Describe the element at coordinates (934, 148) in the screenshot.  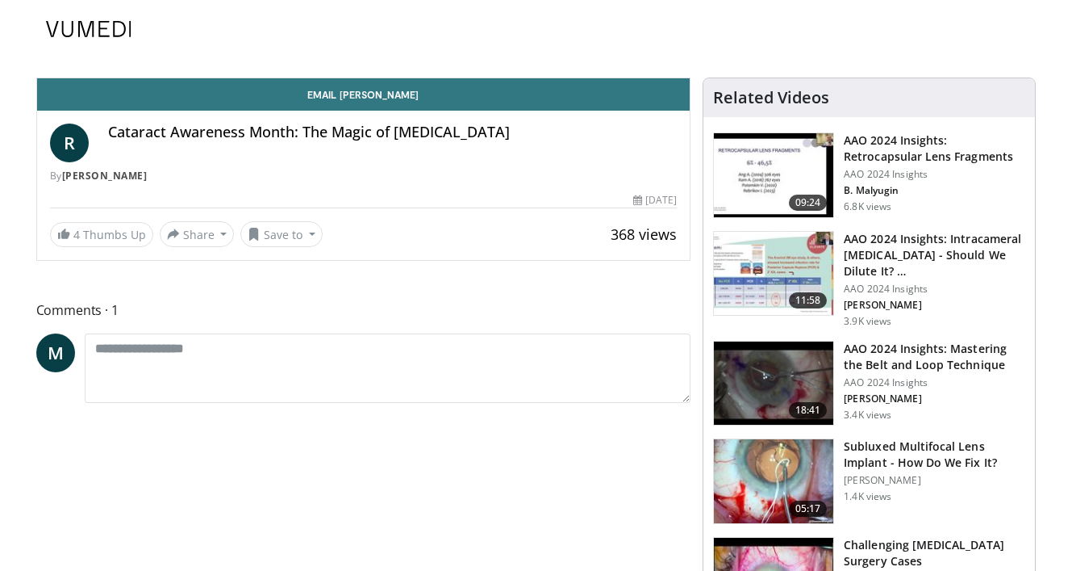
I see `h3: AAO 2024 Insights: Retrocapsular Lens Fragments` at that location.